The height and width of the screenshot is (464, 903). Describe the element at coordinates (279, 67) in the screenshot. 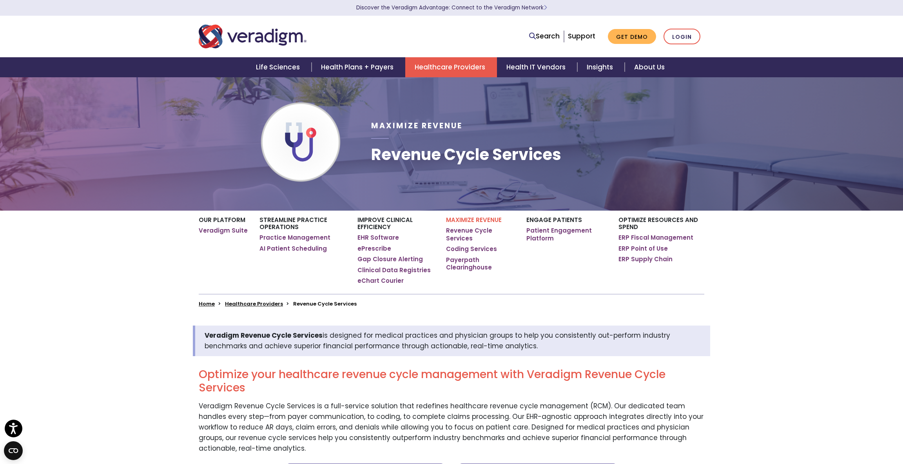

I see `a: Life Sciences` at that location.